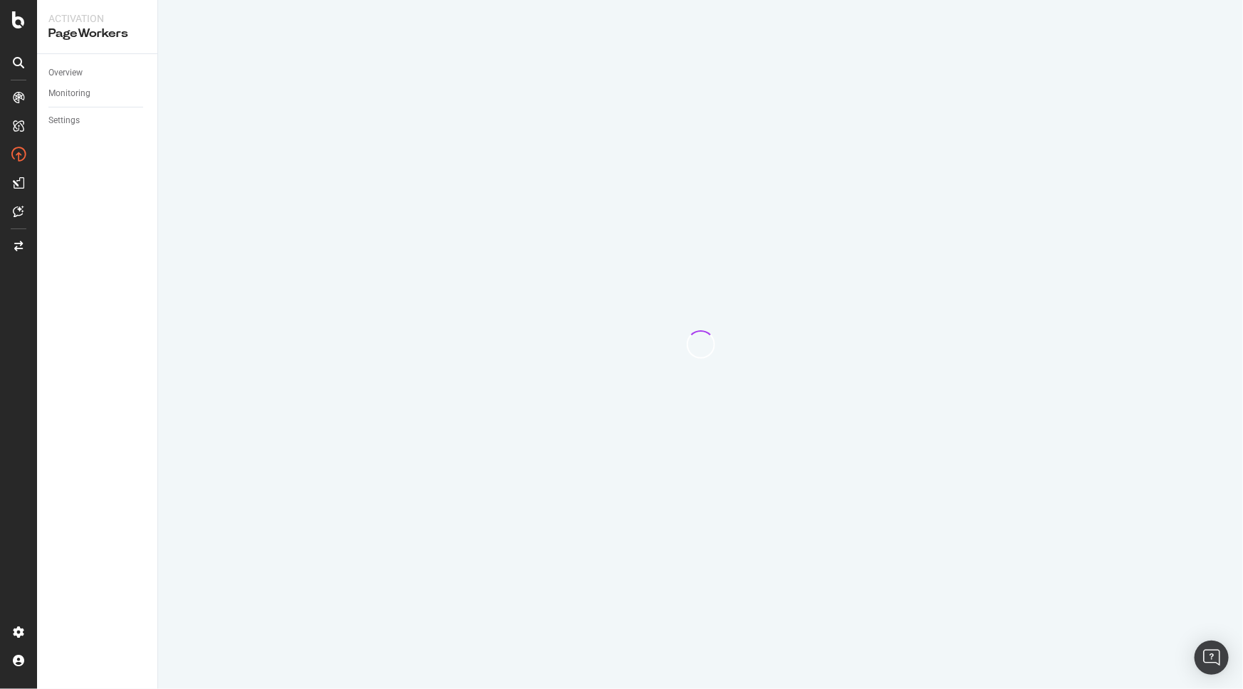 Image resolution: width=1243 pixels, height=689 pixels. Describe the element at coordinates (69, 93) in the screenshot. I see `div: Monitoring` at that location.